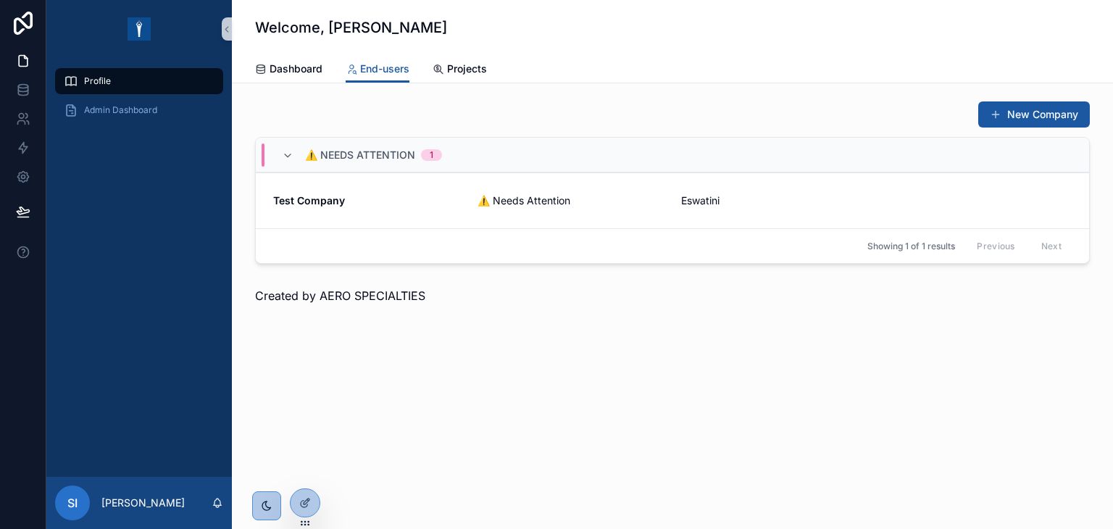 Image resolution: width=1113 pixels, height=529 pixels. What do you see at coordinates (288, 70) in the screenshot?
I see `a: Dashboard` at bounding box center [288, 70].